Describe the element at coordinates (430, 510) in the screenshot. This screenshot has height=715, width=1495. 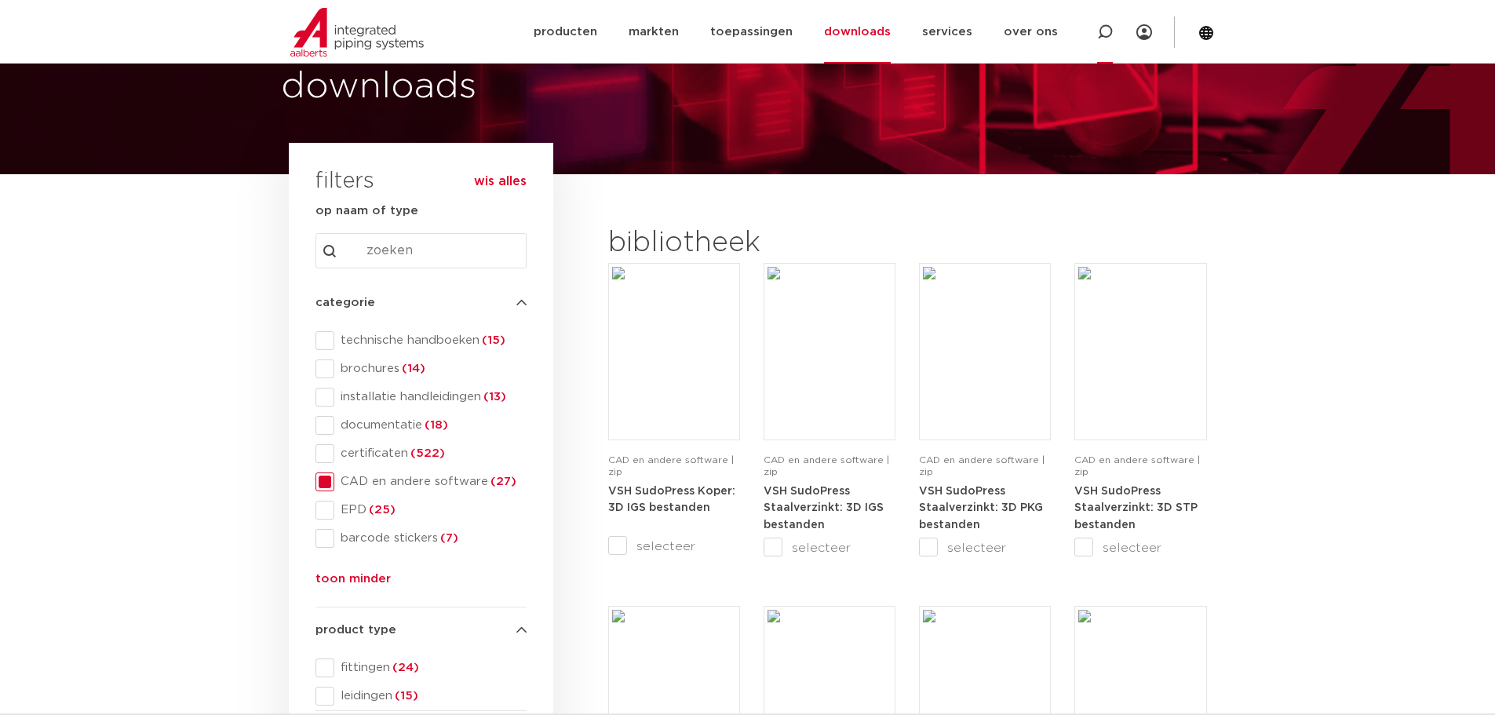
I see `span: EPD` at that location.